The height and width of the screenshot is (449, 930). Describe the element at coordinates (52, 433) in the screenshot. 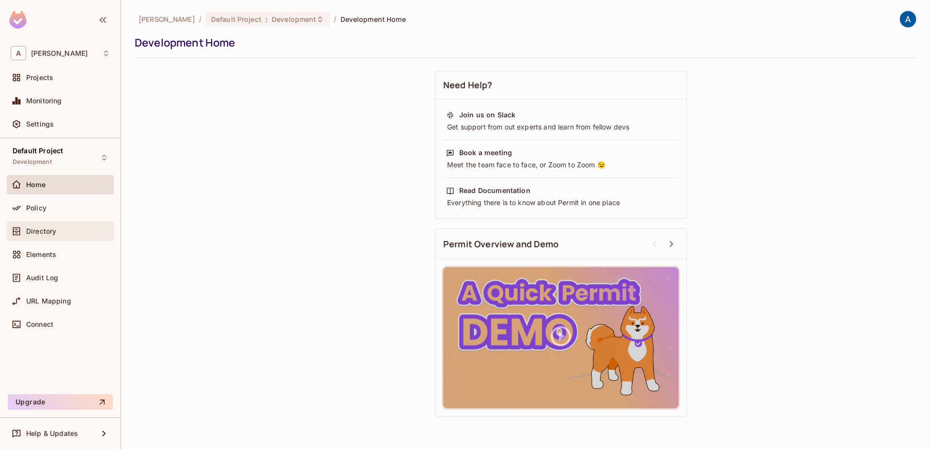

I see `span: Help & Updates` at that location.